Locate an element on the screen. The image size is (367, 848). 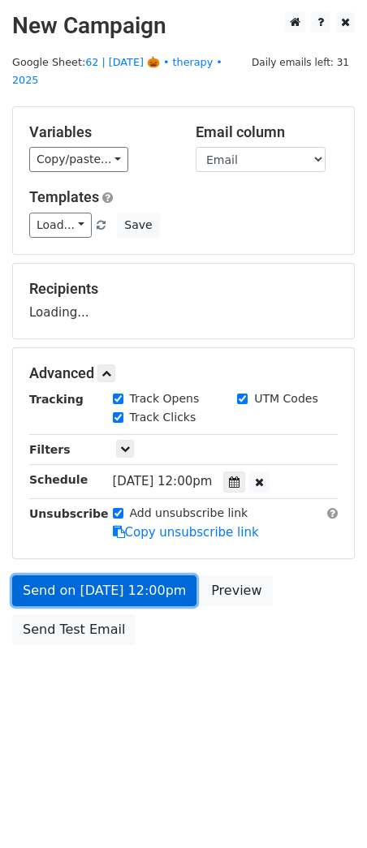
h2: New Campaign is located at coordinates (183, 26).